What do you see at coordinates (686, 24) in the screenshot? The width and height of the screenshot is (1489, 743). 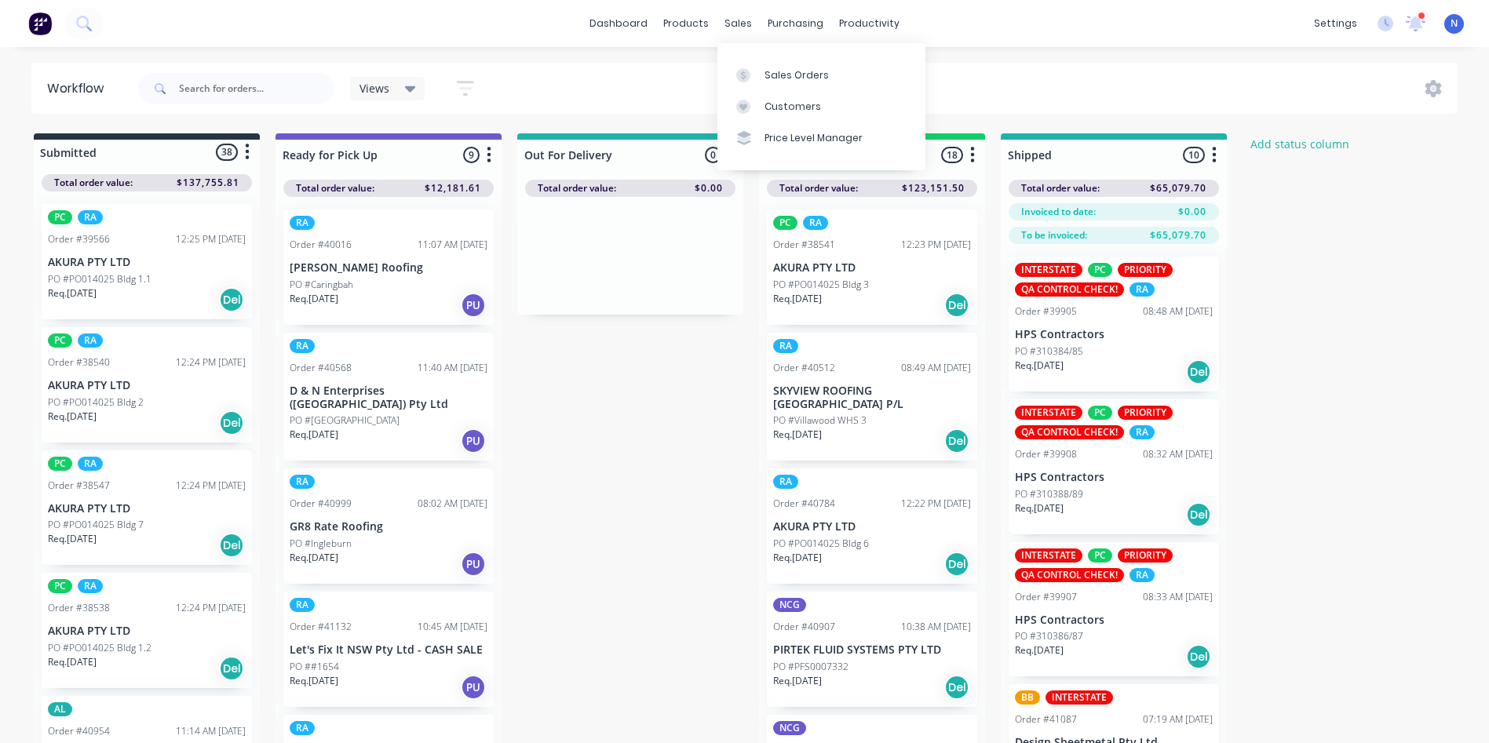 I see `div: products` at bounding box center [686, 24].